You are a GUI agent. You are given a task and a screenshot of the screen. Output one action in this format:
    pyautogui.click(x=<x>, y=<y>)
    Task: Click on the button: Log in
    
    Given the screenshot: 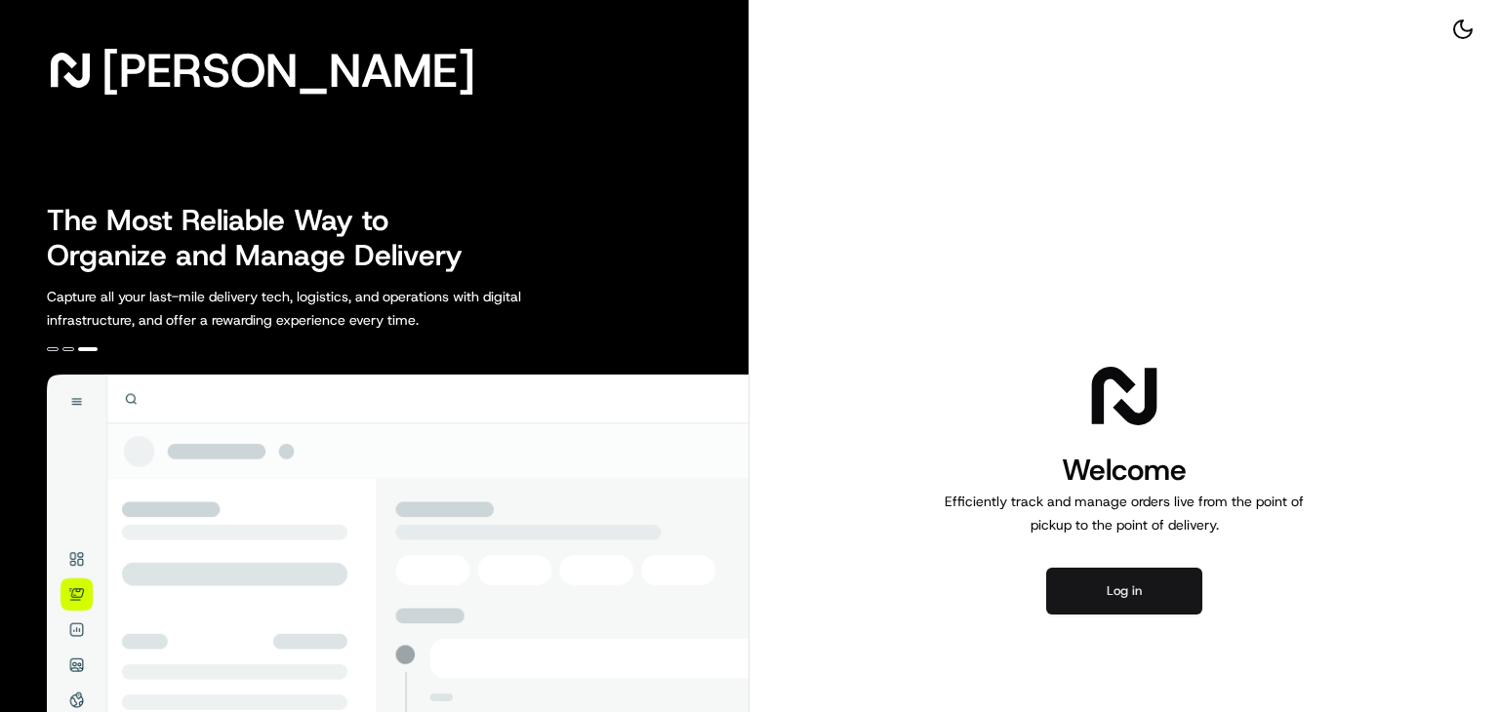 What is the action you would take?
    pyautogui.click(x=1124, y=591)
    